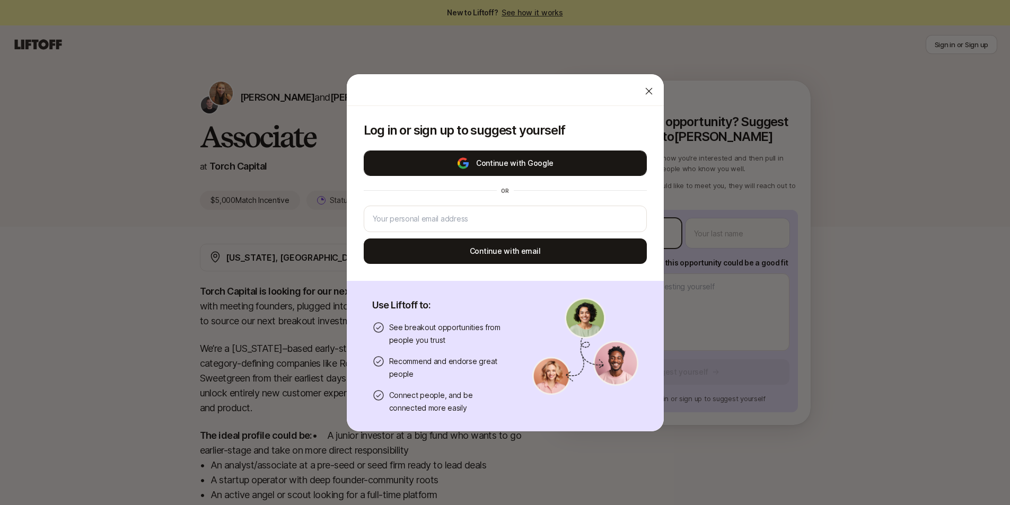 This screenshot has width=1010, height=505. What do you see at coordinates (463, 163) in the screenshot?
I see `img: google-logo` at bounding box center [463, 163].